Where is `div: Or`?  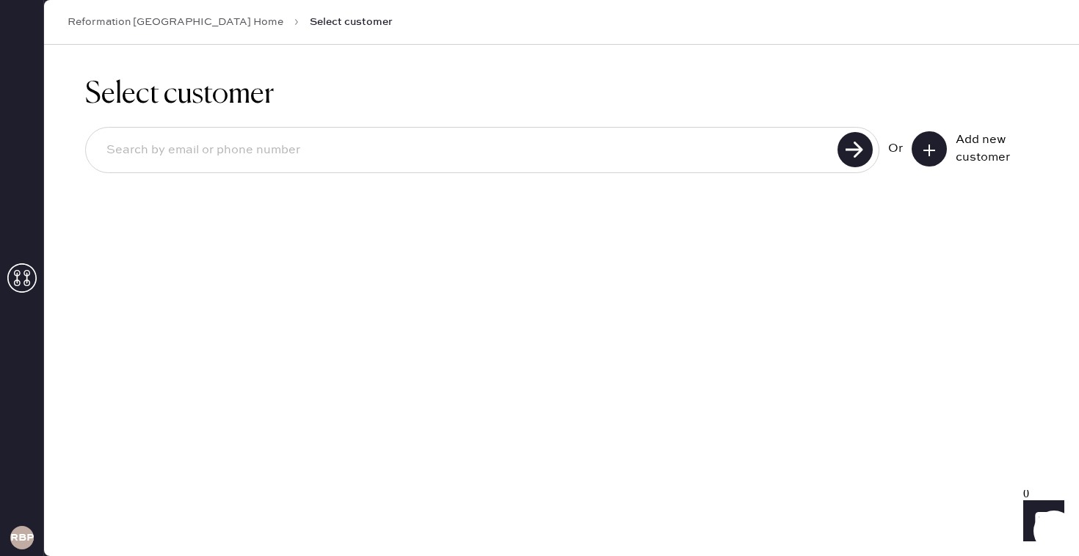 div: Or is located at coordinates (896, 149).